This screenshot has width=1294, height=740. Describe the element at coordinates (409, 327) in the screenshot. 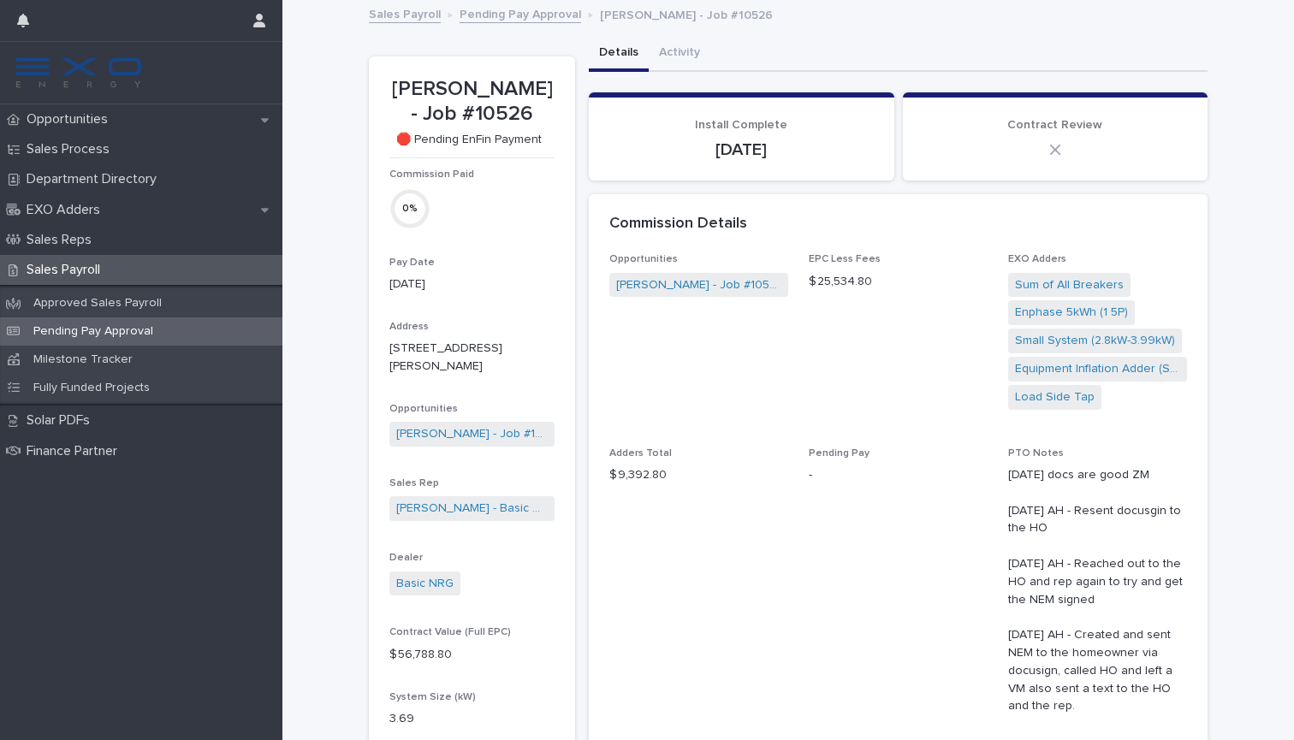

I see `span: Address` at that location.